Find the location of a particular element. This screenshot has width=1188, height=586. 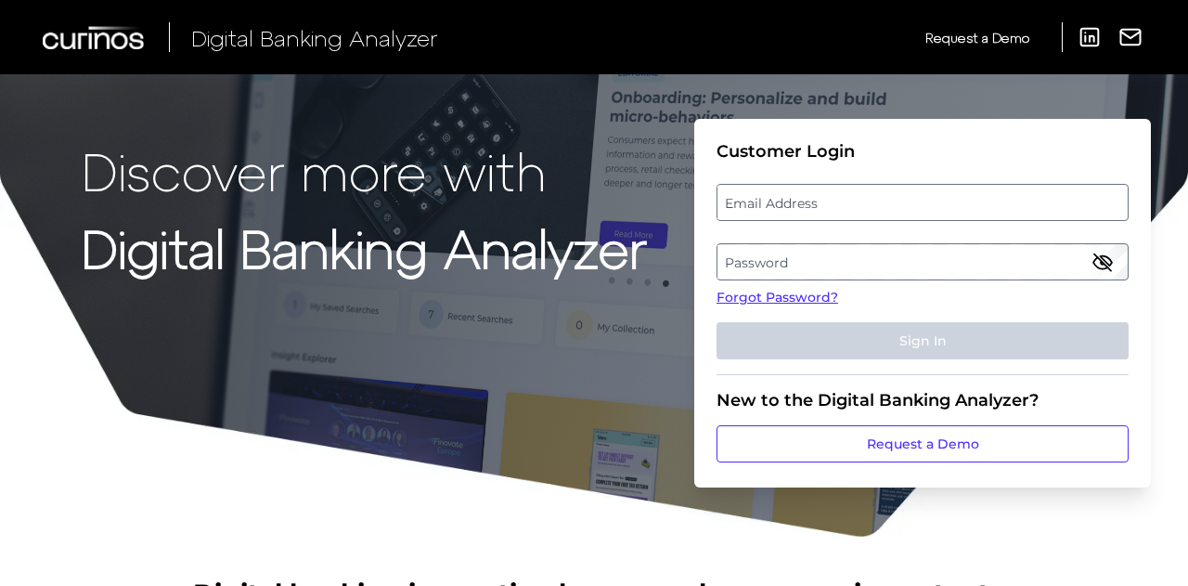

label: Password is located at coordinates (922, 262).